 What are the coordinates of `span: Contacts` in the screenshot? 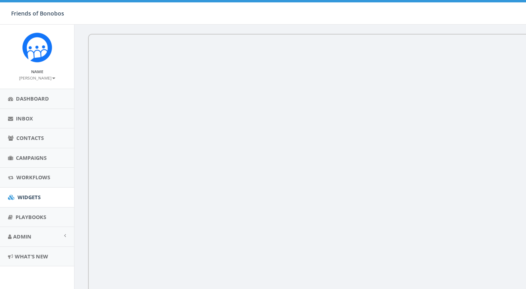 It's located at (30, 138).